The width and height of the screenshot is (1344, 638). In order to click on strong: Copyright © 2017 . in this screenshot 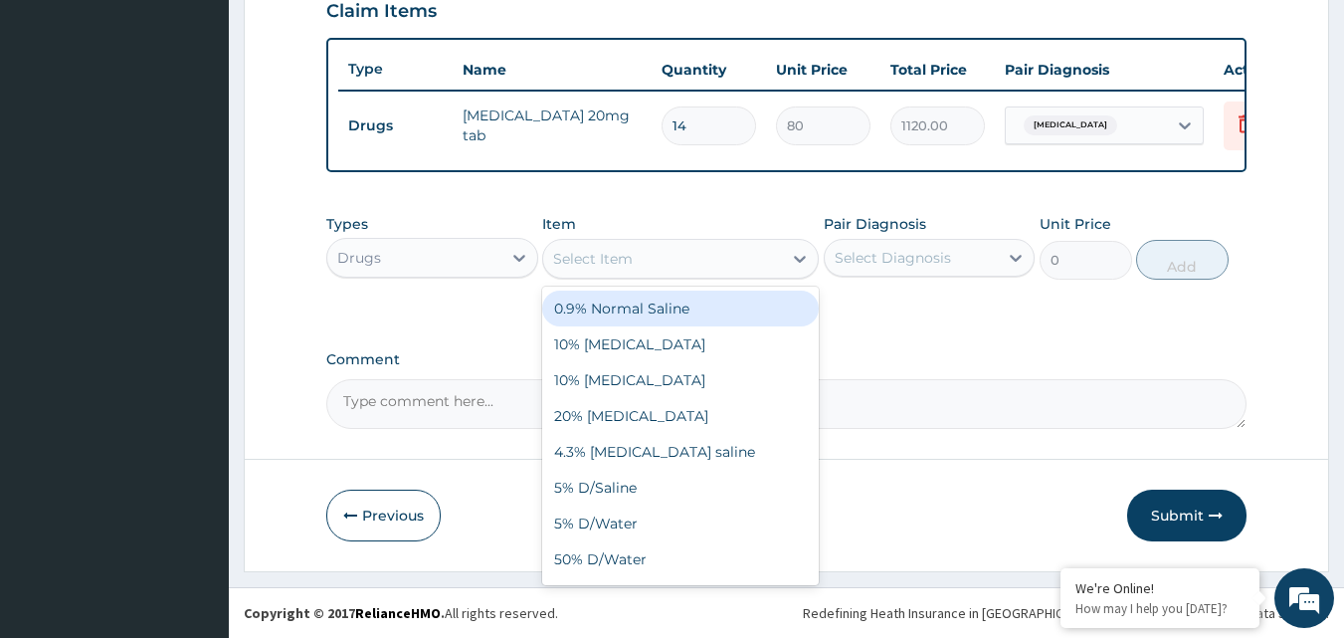, I will do `click(344, 613)`.